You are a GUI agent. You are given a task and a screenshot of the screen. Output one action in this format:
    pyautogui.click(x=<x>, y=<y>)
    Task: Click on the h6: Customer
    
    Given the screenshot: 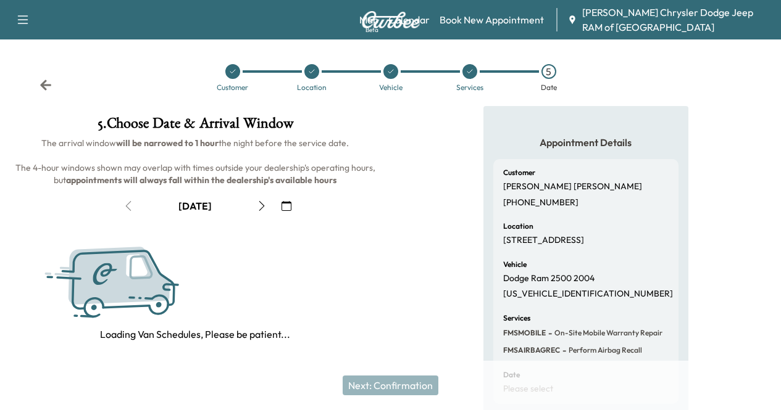 What is the action you would take?
    pyautogui.click(x=519, y=173)
    